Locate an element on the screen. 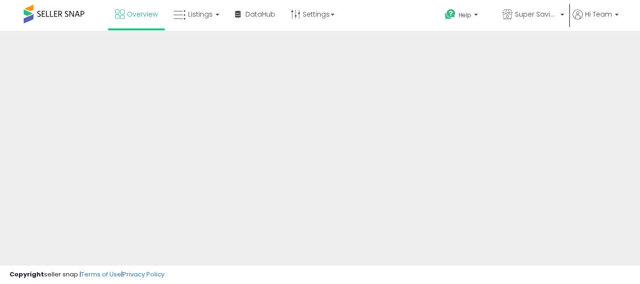  span: Super Savings Now (NEW) is located at coordinates (536, 14).